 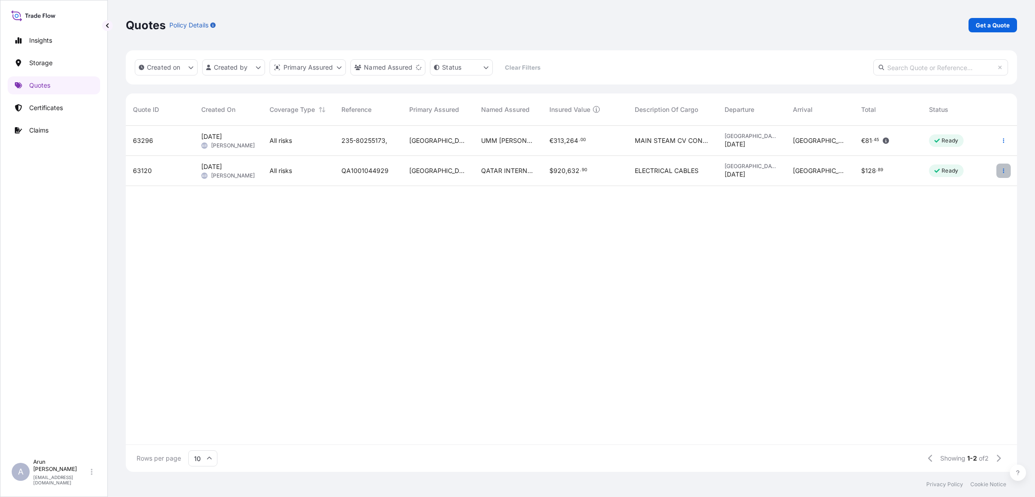 I want to click on span: Showing, so click(x=953, y=458).